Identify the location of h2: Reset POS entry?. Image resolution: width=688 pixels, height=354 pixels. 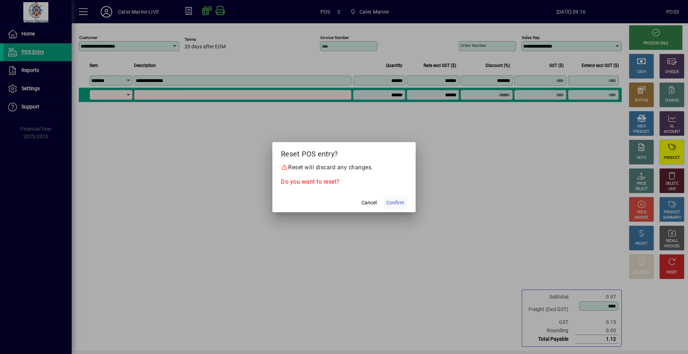
(344, 153).